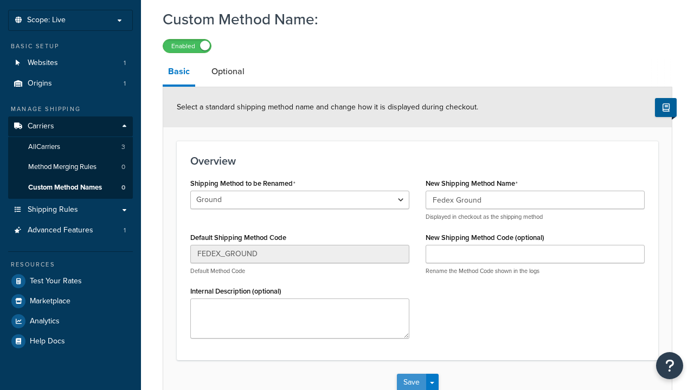  Describe the element at coordinates (70, 109) in the screenshot. I see `div: Manage Shipping` at that location.